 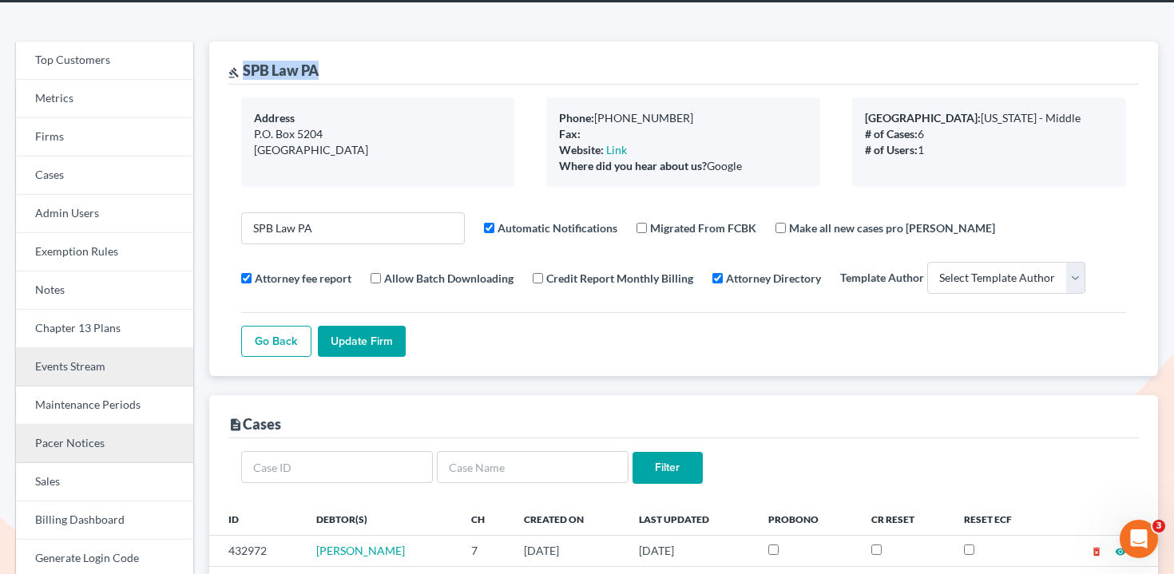 I want to click on input: Case Name, so click(x=533, y=467).